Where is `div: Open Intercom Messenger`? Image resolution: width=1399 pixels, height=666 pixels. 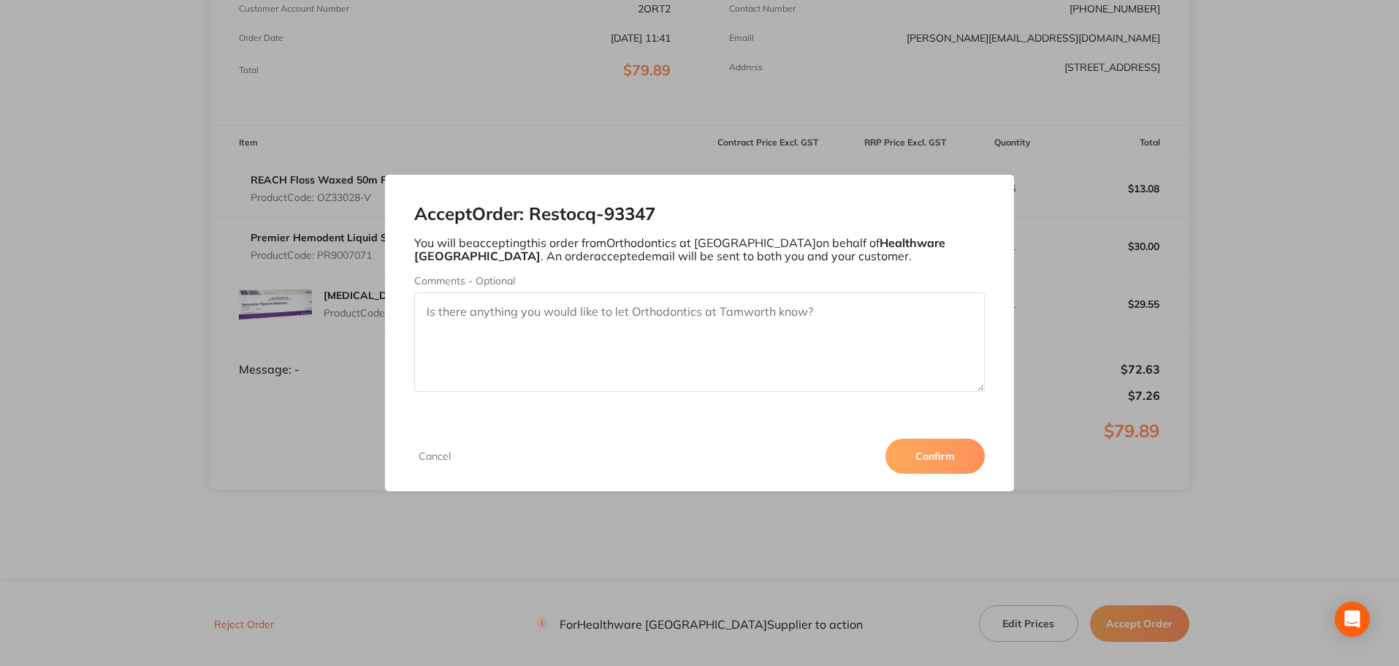
div: Open Intercom Messenger is located at coordinates (1353, 619).